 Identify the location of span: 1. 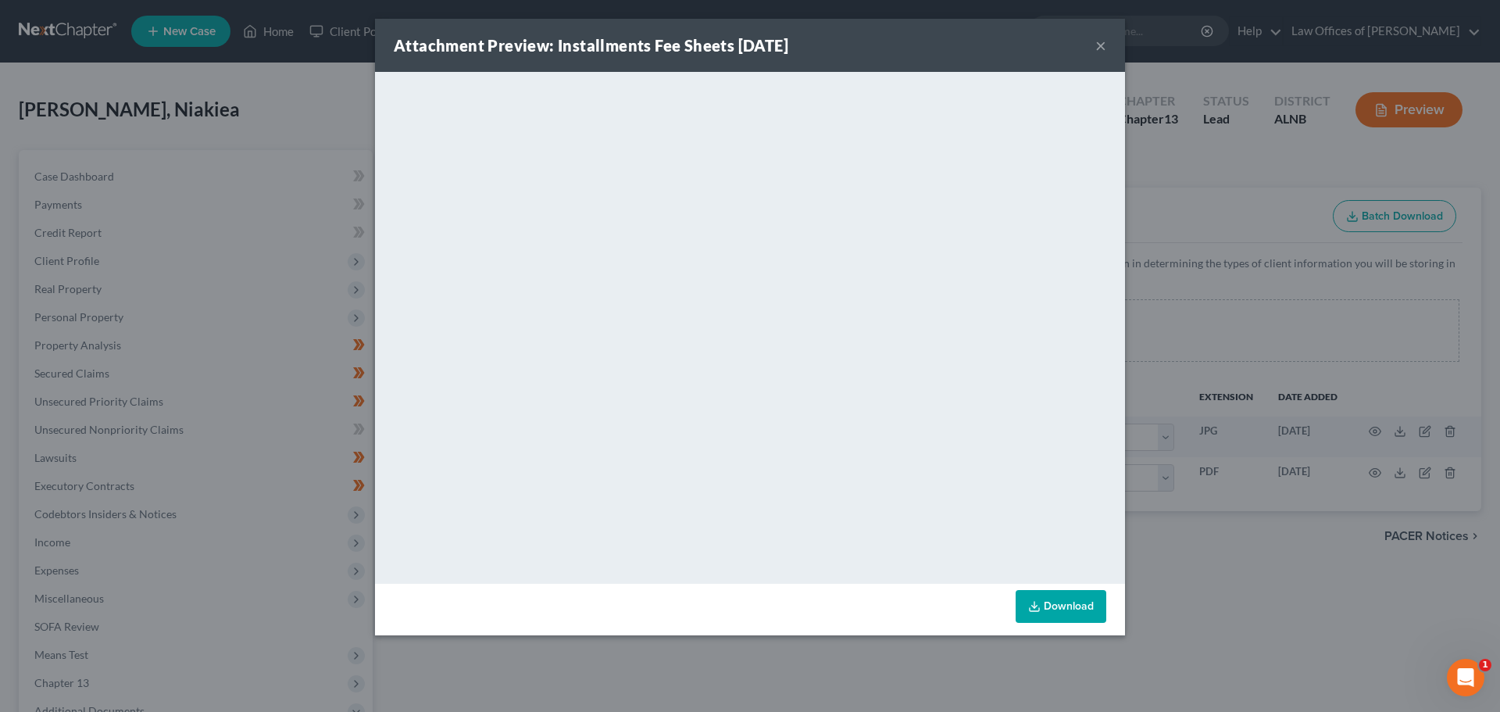
(1485, 665).